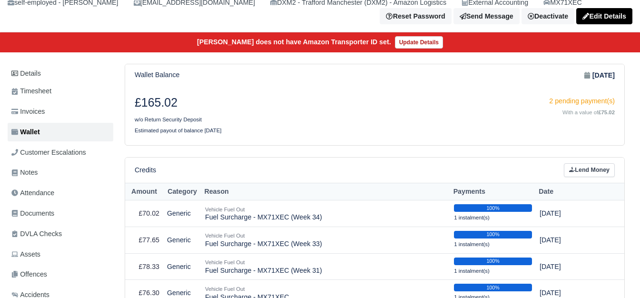  What do you see at coordinates (493, 191) in the screenshot?
I see `th: Payments` at bounding box center [493, 191].